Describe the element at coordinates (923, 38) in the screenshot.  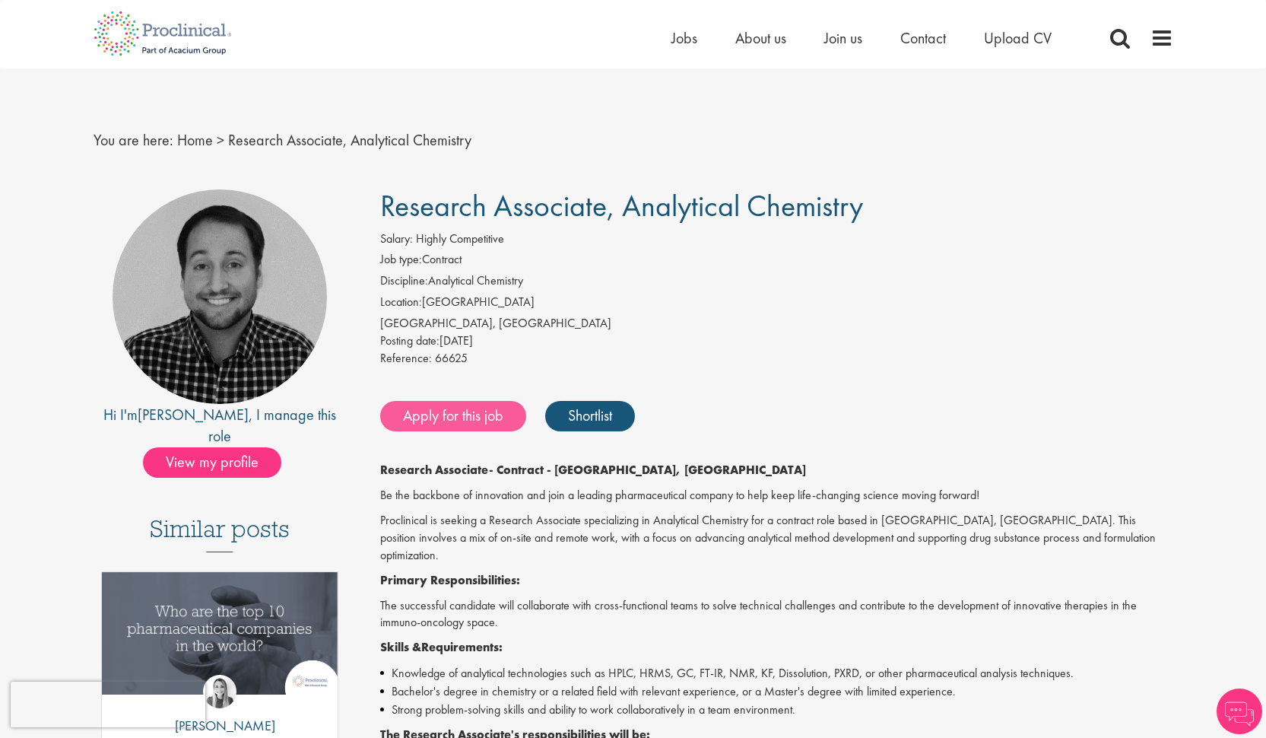
I see `a: Contact` at that location.